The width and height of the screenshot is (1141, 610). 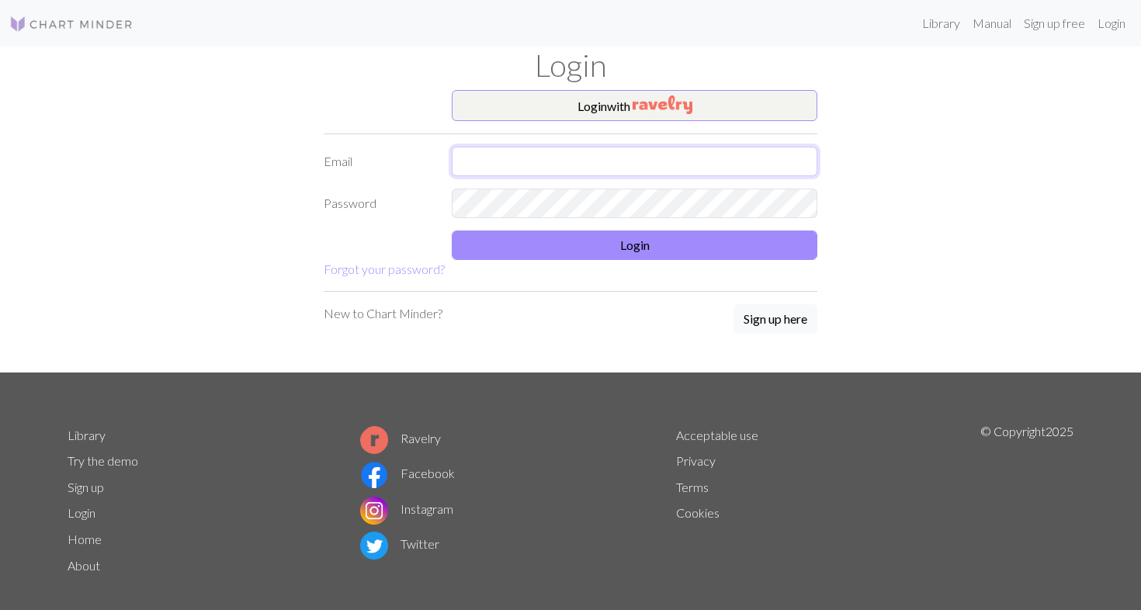 I want to click on a: Cookies, so click(x=698, y=512).